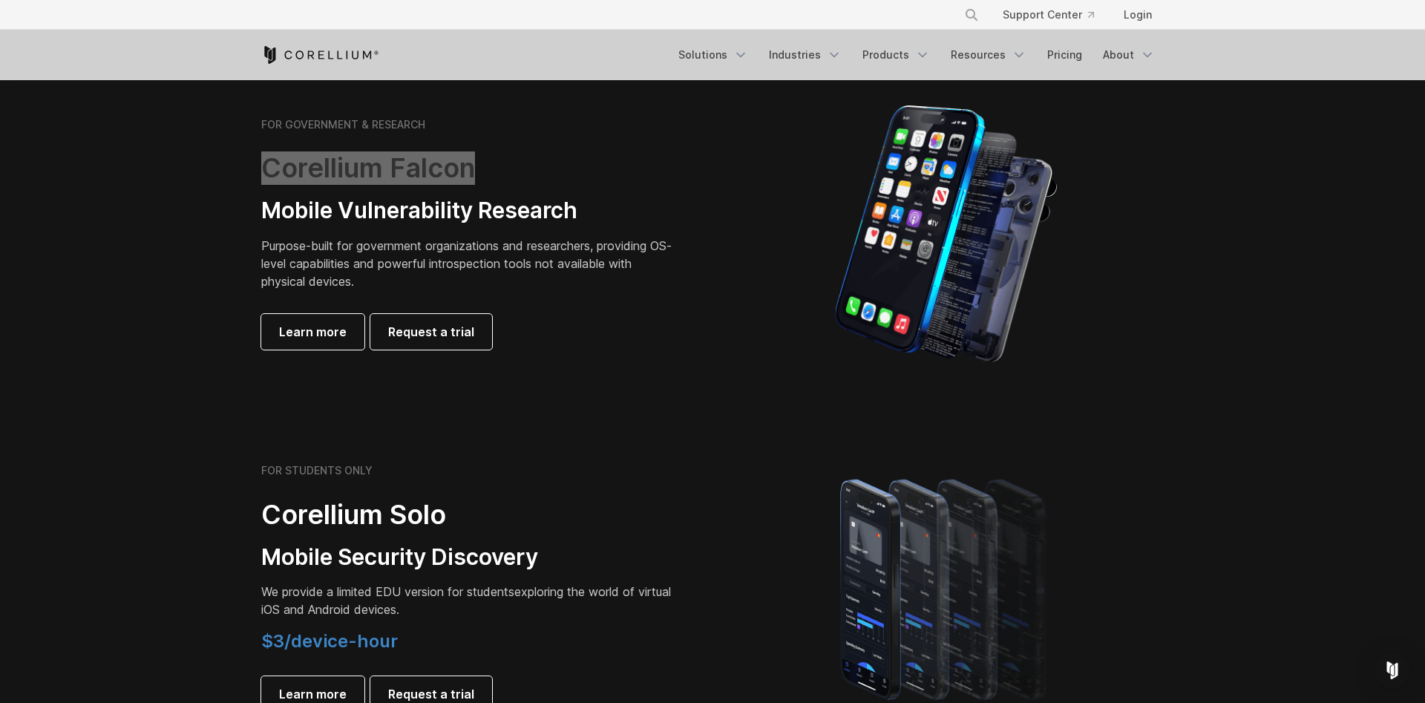 The width and height of the screenshot is (1425, 703). I want to click on a: Products, so click(896, 55).